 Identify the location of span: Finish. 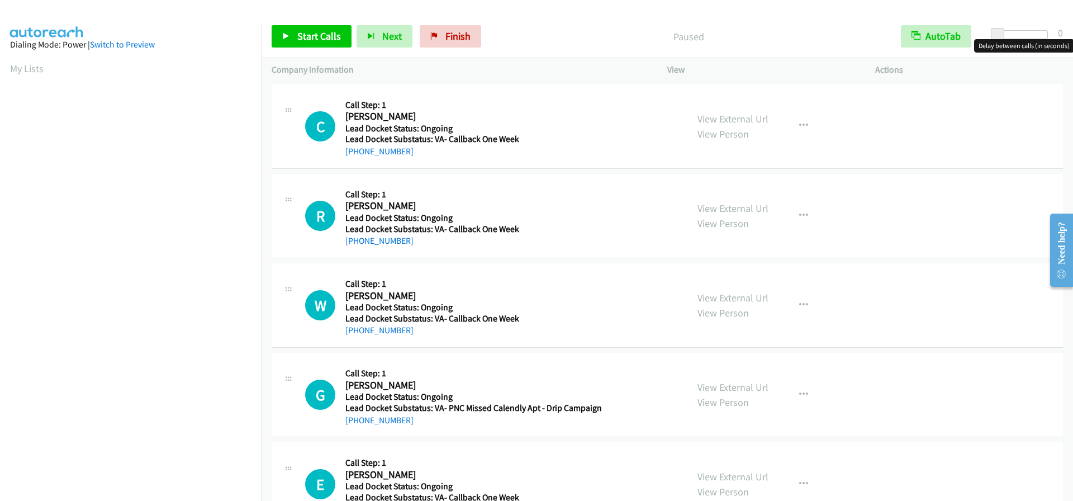
(458, 36).